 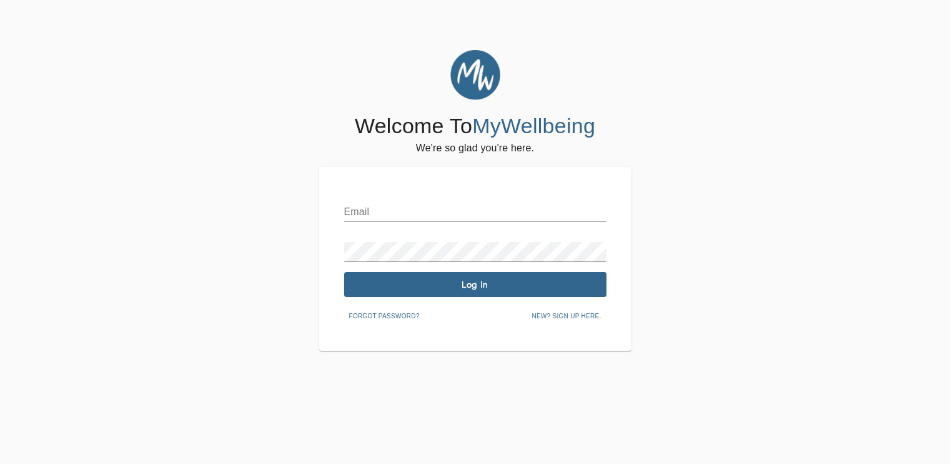 I want to click on span: New? Sign up here., so click(x=566, y=316).